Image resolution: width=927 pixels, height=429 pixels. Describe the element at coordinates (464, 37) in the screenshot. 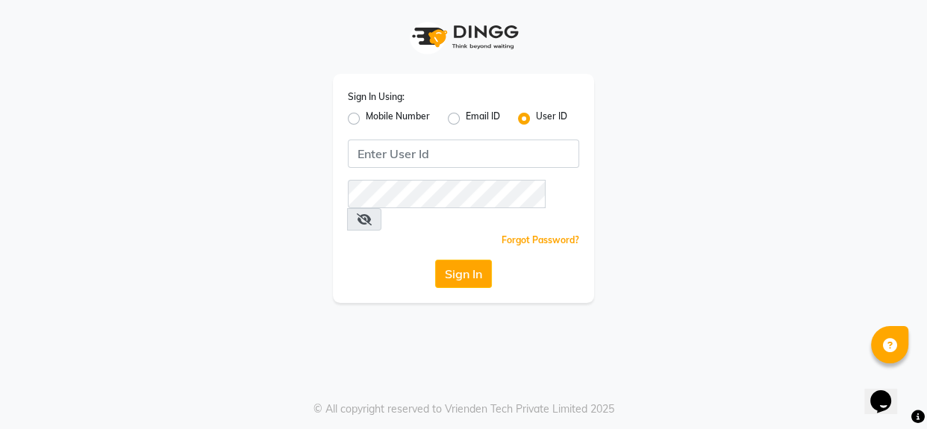

I see `img: logo1.svg` at that location.